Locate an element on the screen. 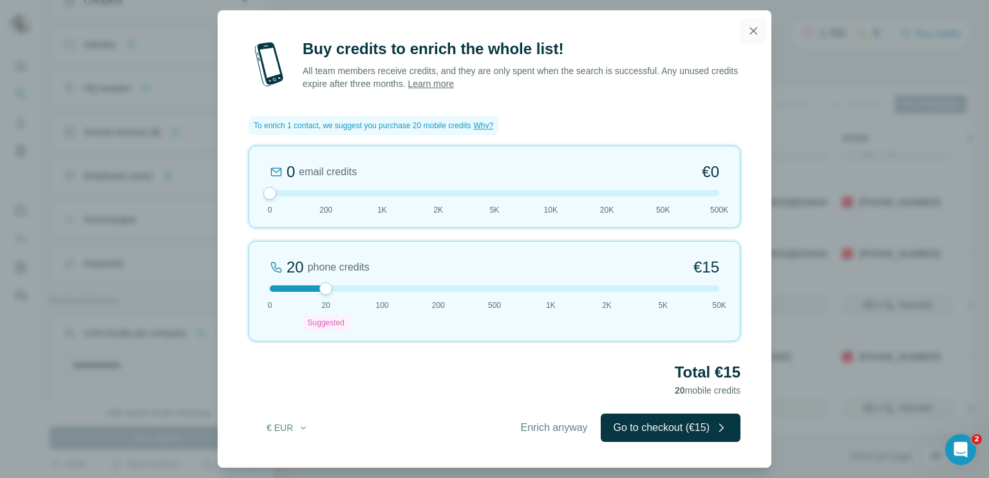  span: 2 is located at coordinates (977, 439).